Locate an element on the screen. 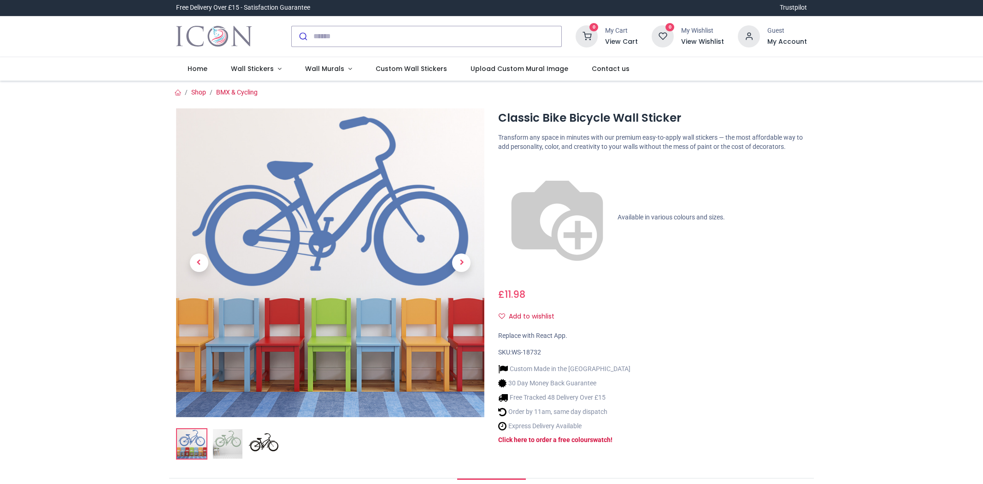 Image resolution: width=983 pixels, height=484 pixels. span: Next is located at coordinates (461, 263).